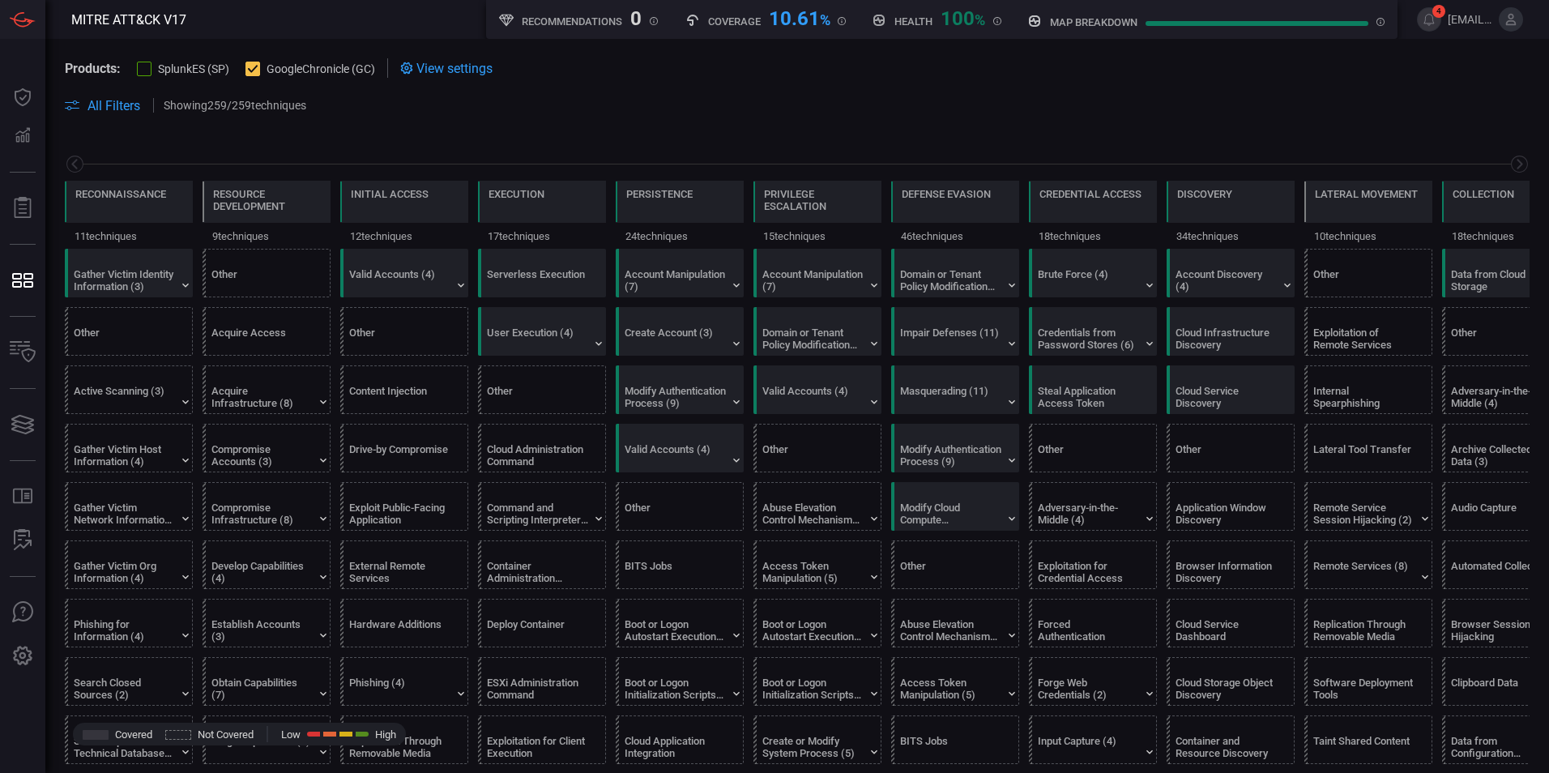 Image resolution: width=1549 pixels, height=773 pixels. I want to click on div: Create or Modify System Process (5), so click(813, 747).